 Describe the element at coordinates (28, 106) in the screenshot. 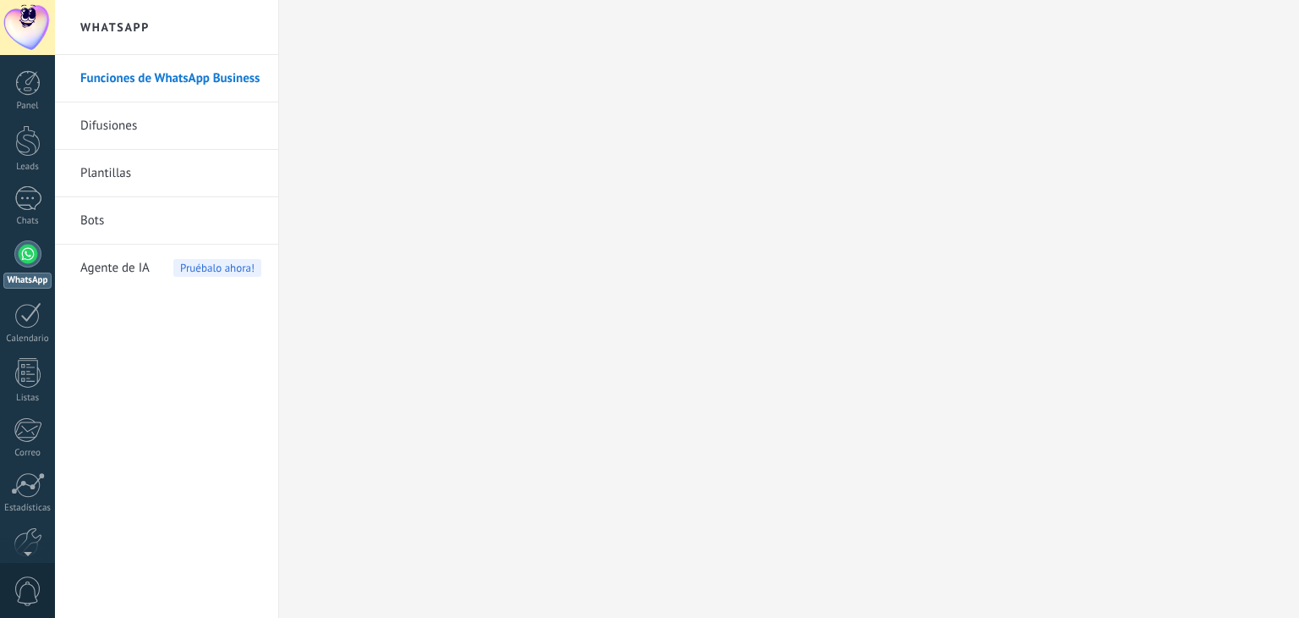

I see `div: Panel` at that location.